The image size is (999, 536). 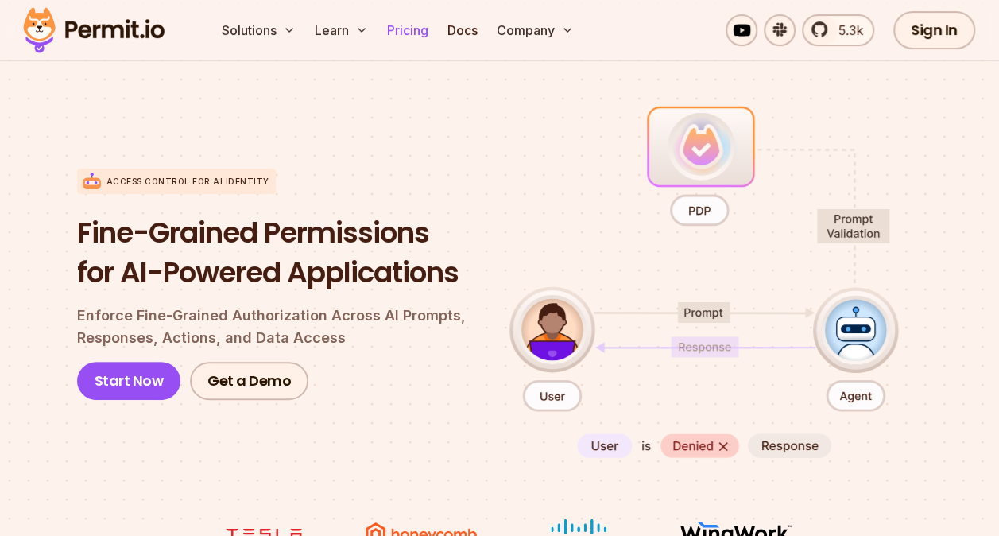 I want to click on a: Start Now, so click(x=129, y=381).